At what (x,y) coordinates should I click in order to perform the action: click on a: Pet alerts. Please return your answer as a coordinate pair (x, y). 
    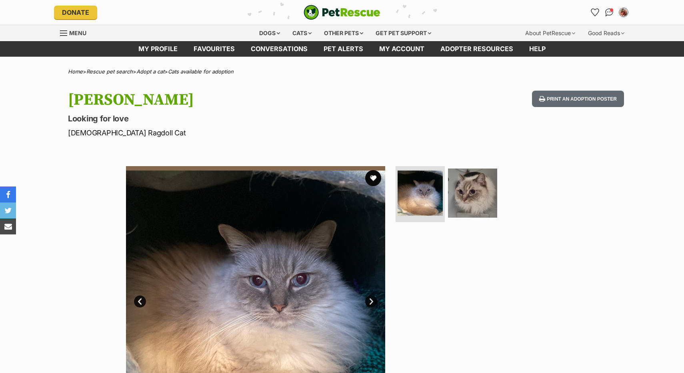
    Looking at the image, I should click on (343, 49).